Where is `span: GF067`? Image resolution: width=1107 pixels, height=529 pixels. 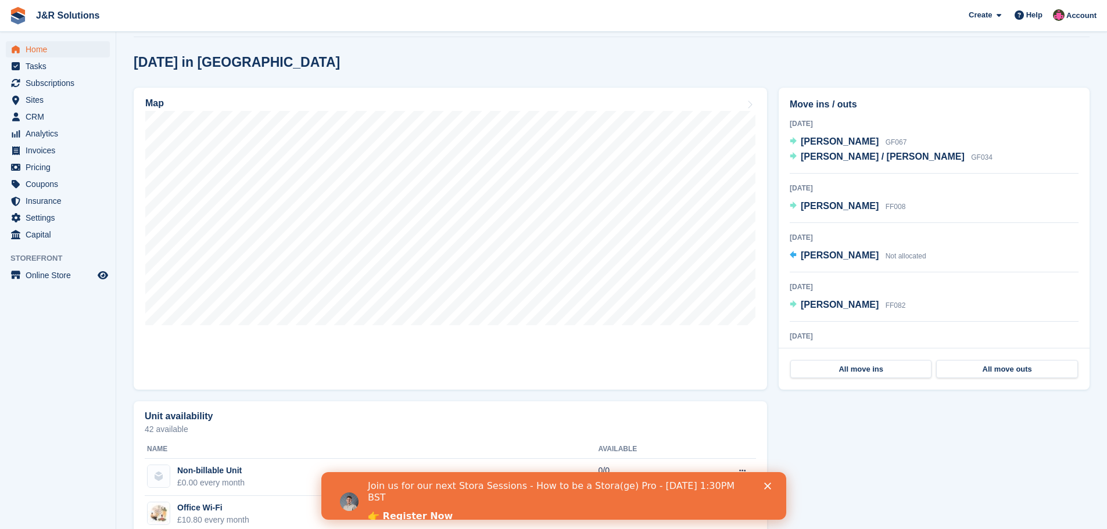
span: GF067 is located at coordinates (896, 142).